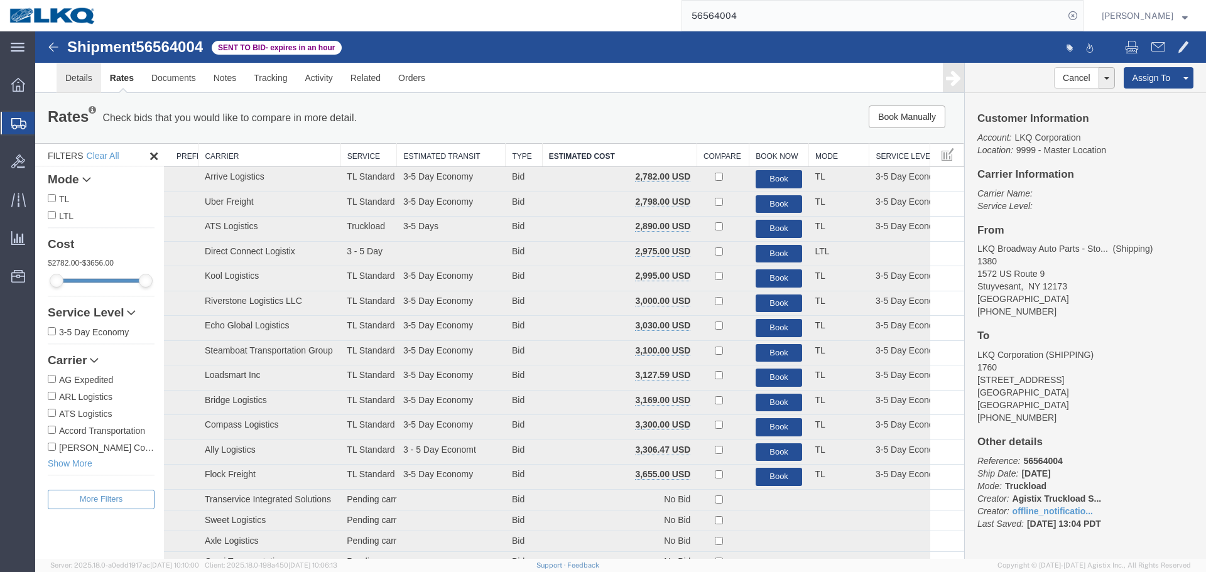 This screenshot has height=572, width=1206. What do you see at coordinates (234, 396) in the screenshot?
I see `td: Compass Logistics` at bounding box center [234, 396].